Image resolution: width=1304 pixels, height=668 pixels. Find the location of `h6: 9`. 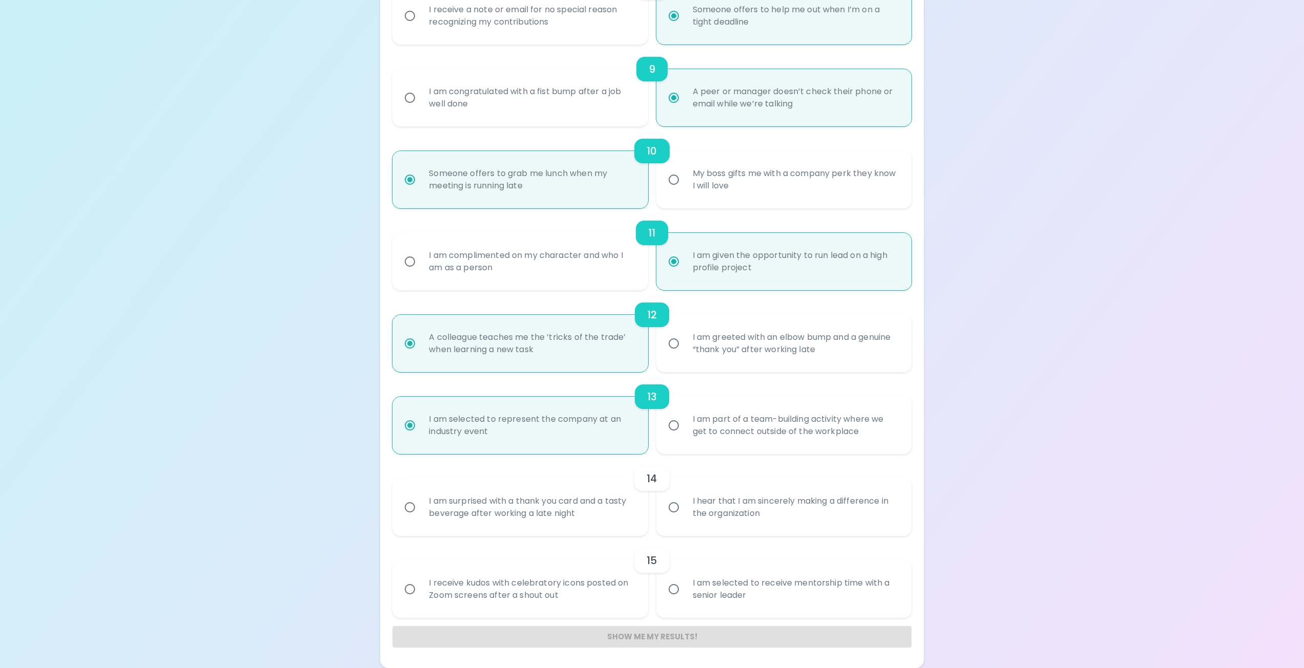

h6: 9 is located at coordinates (652, 69).